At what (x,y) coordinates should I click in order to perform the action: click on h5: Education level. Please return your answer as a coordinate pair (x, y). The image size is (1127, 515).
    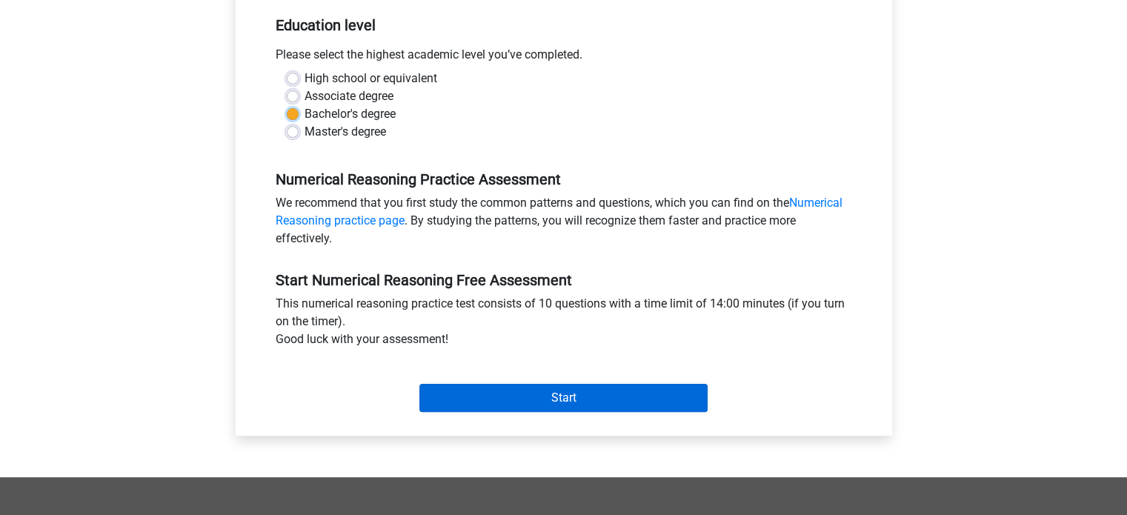
    Looking at the image, I should click on (564, 25).